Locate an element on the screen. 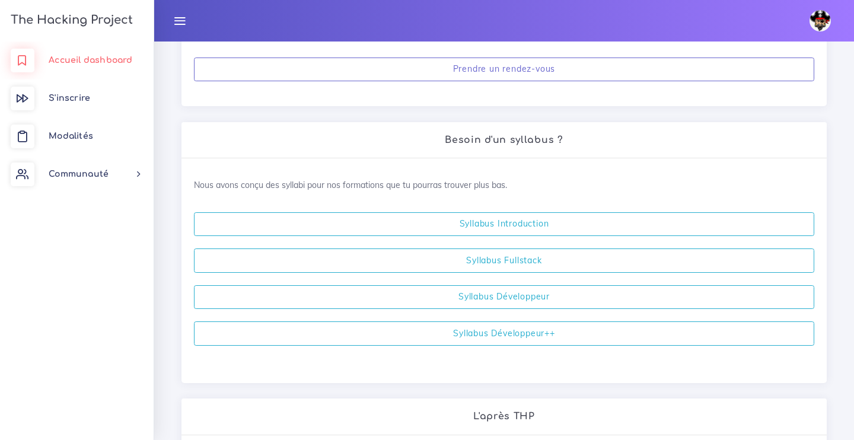 The image size is (854, 440). span: Modalités is located at coordinates (71, 136).